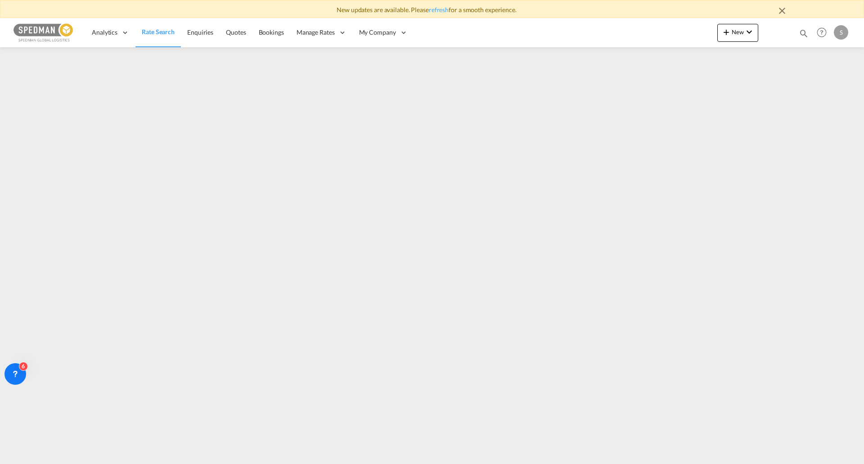 The height and width of the screenshot is (464, 864). Describe the element at coordinates (104, 32) in the screenshot. I see `span: Analytics` at that location.